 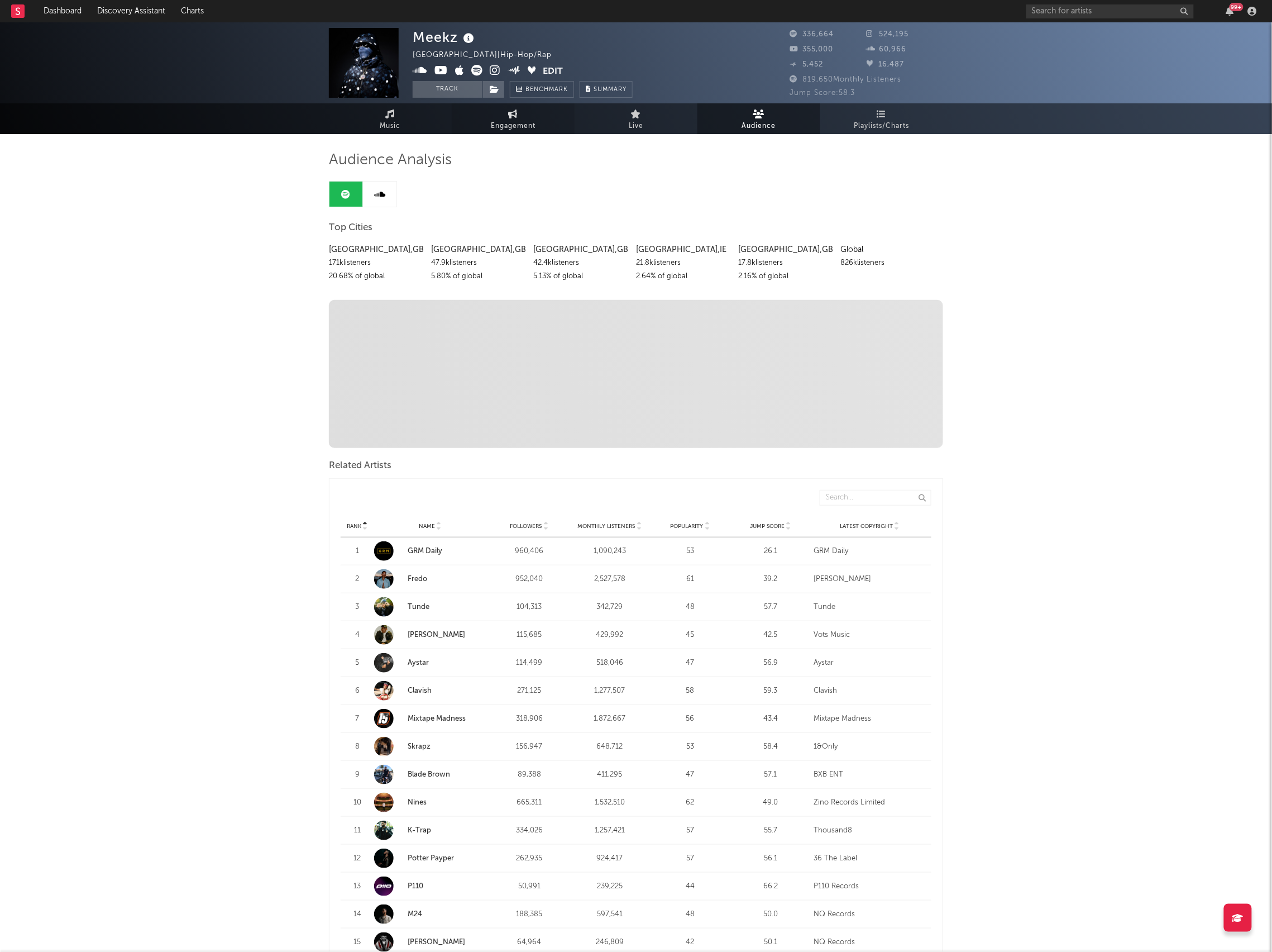 I want to click on div: Vots Music, so click(x=870, y=635).